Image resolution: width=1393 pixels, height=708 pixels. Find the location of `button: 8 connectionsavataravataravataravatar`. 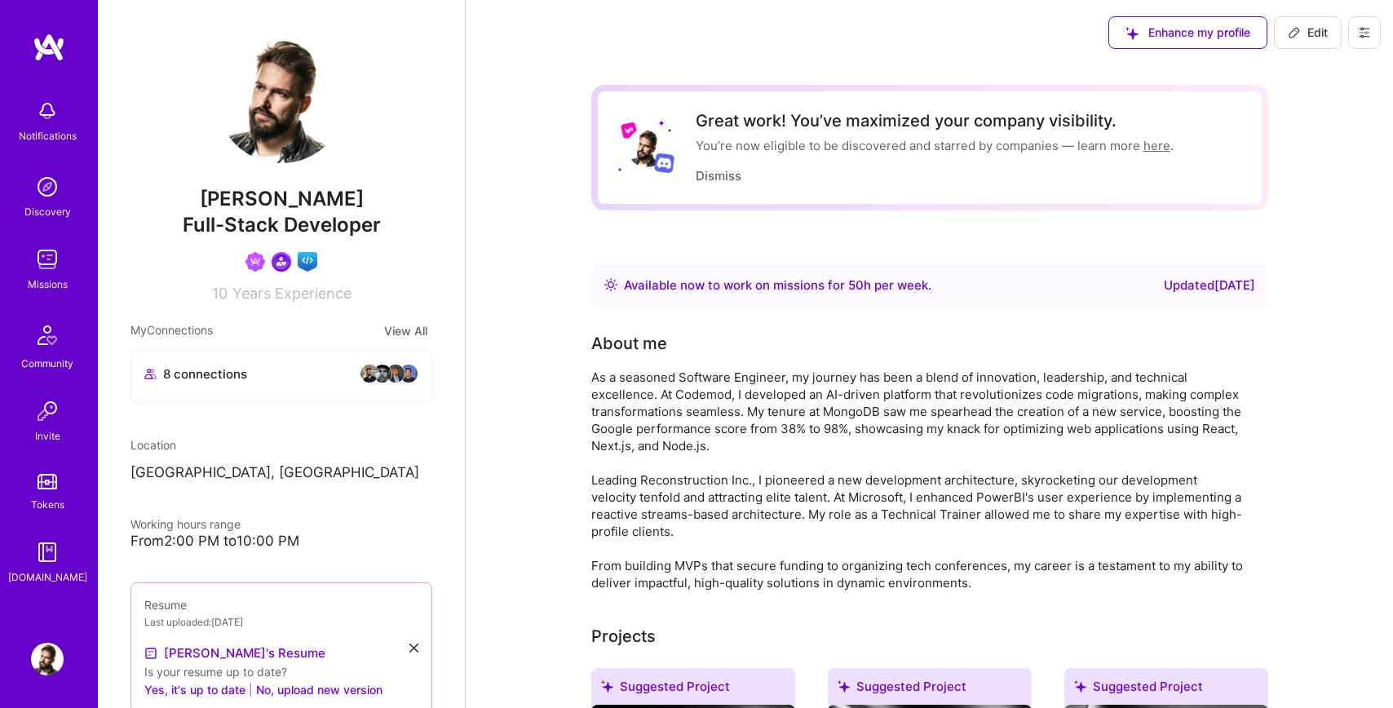

button: 8 connectionsavataravataravataravatar is located at coordinates (281, 377).